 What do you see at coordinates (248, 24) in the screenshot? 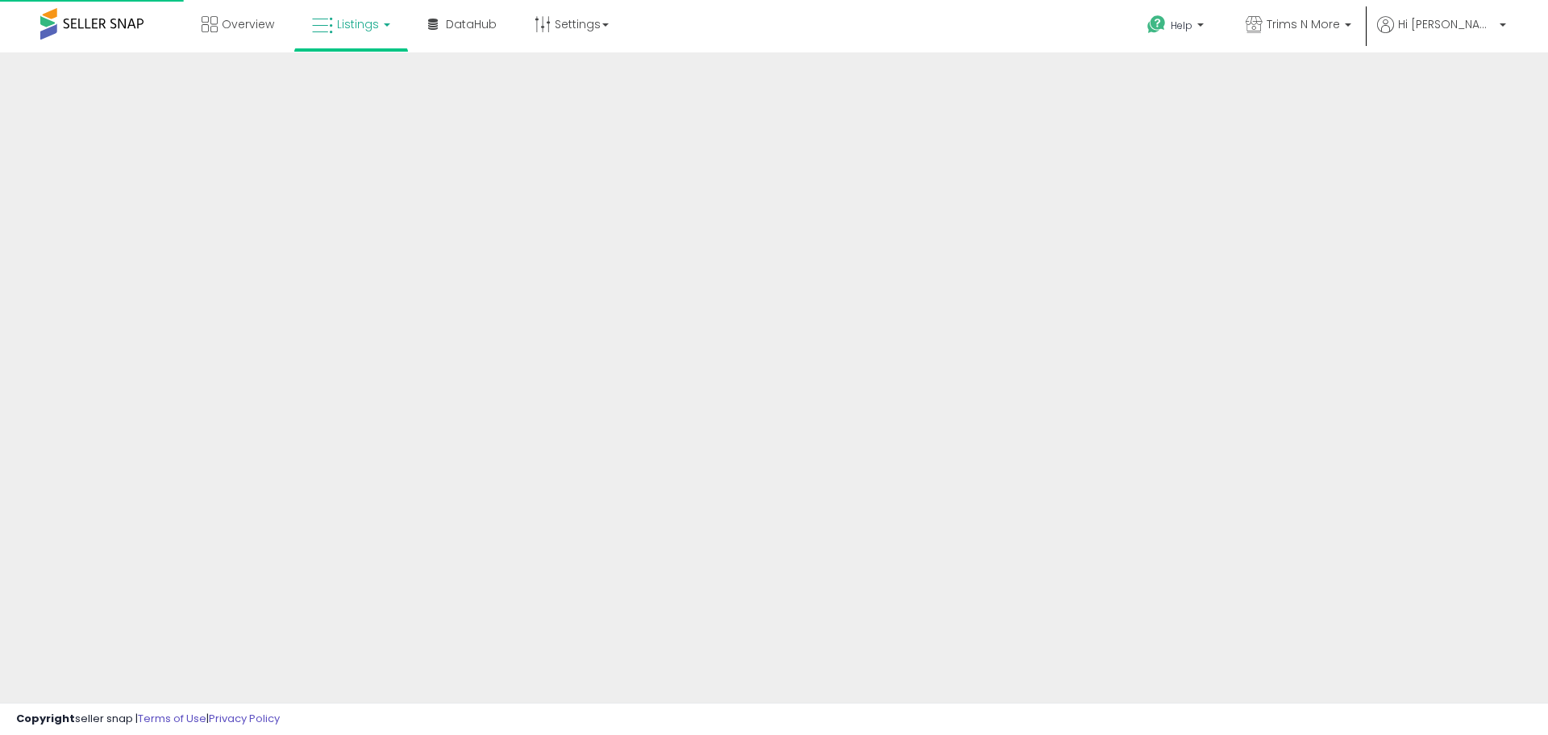
I see `span: Overview` at bounding box center [248, 24].